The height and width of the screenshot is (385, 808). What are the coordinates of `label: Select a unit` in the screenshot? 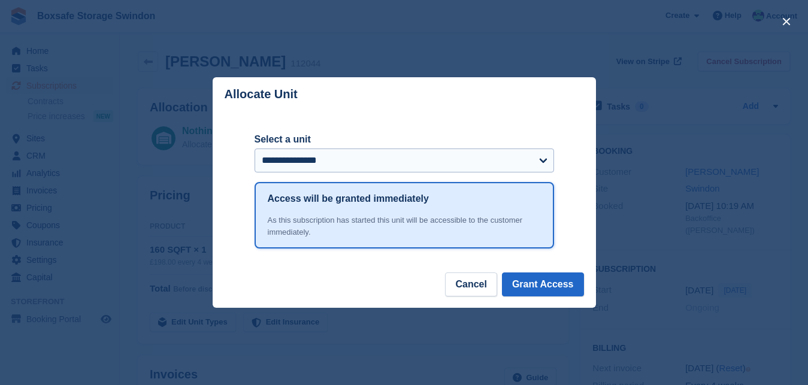 It's located at (404, 139).